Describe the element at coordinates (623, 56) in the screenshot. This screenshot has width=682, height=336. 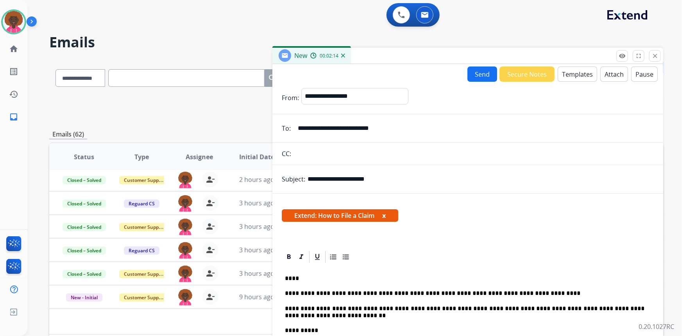
I see `mat-icon: remove_red_eye` at that location.